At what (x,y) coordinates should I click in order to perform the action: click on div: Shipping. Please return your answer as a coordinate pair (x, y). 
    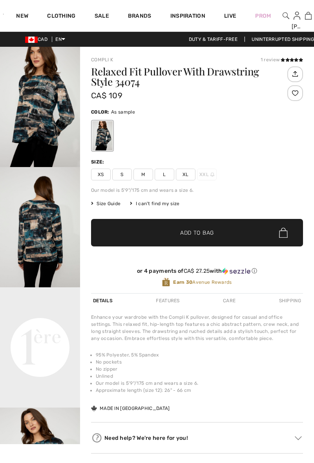
    Looking at the image, I should click on (290, 301).